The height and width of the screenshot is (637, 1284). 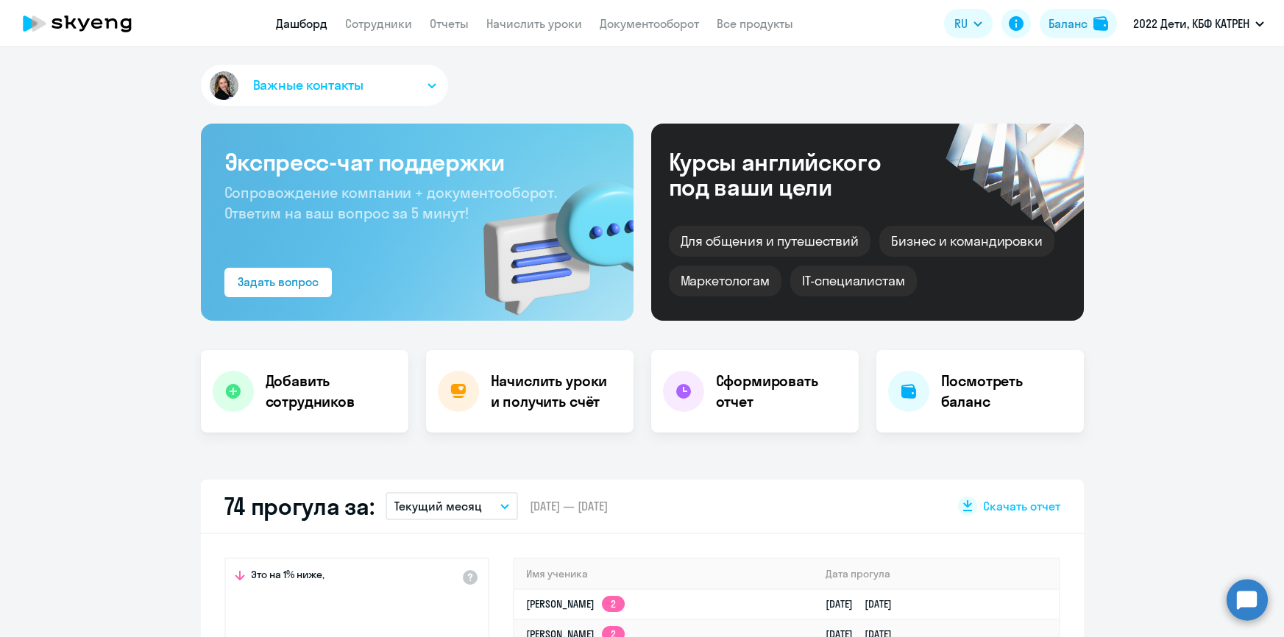 What do you see at coordinates (1067, 24) in the screenshot?
I see `div: Баланс` at bounding box center [1067, 24].